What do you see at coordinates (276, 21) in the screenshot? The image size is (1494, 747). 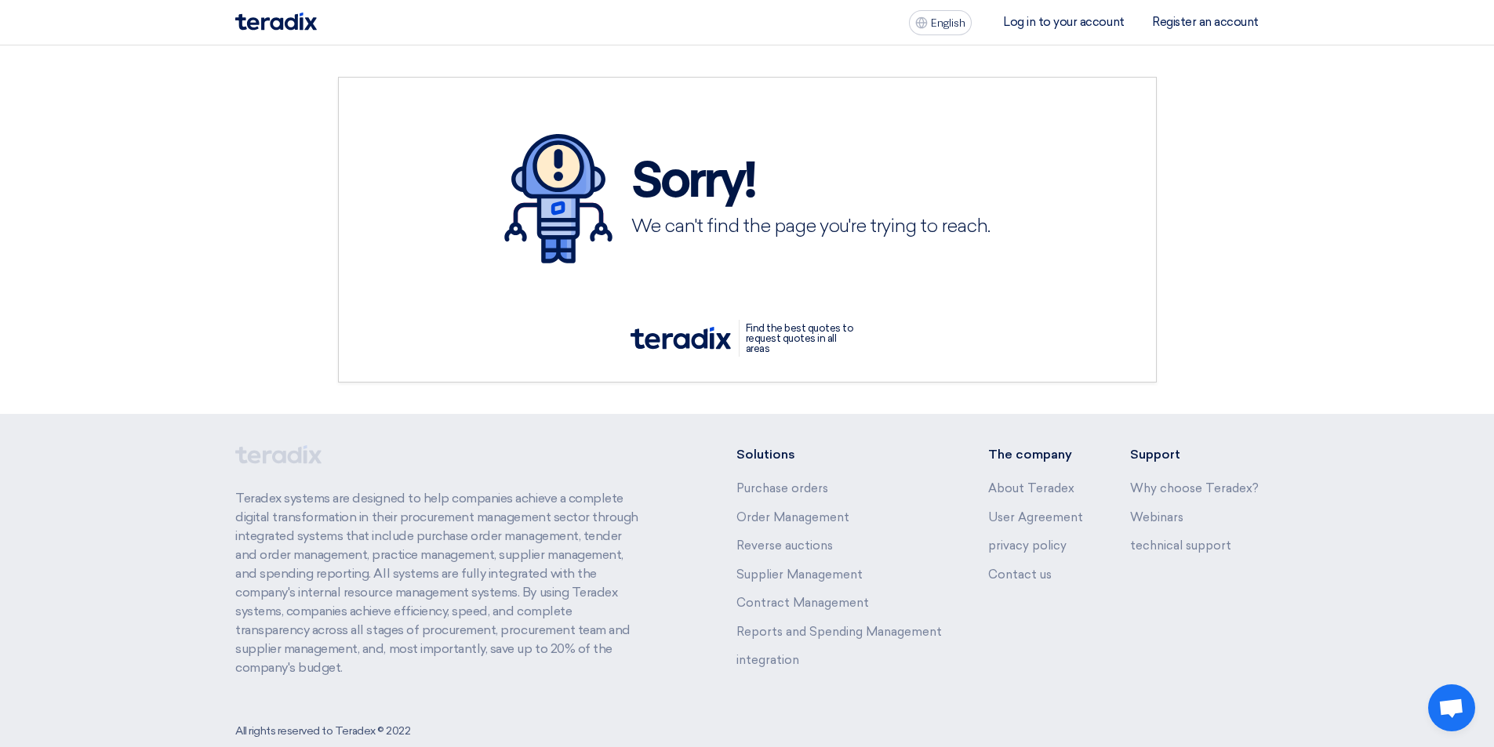 I see `img: Teradix logo` at bounding box center [276, 21].